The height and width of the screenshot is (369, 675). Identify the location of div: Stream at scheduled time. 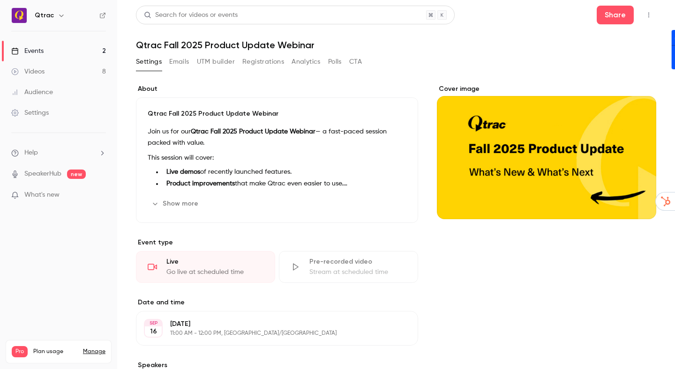
(358, 272).